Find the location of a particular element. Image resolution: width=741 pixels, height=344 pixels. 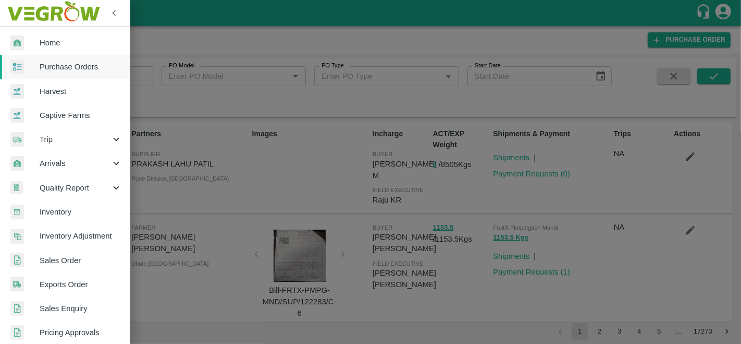

img: whInventory is located at coordinates (17, 212).